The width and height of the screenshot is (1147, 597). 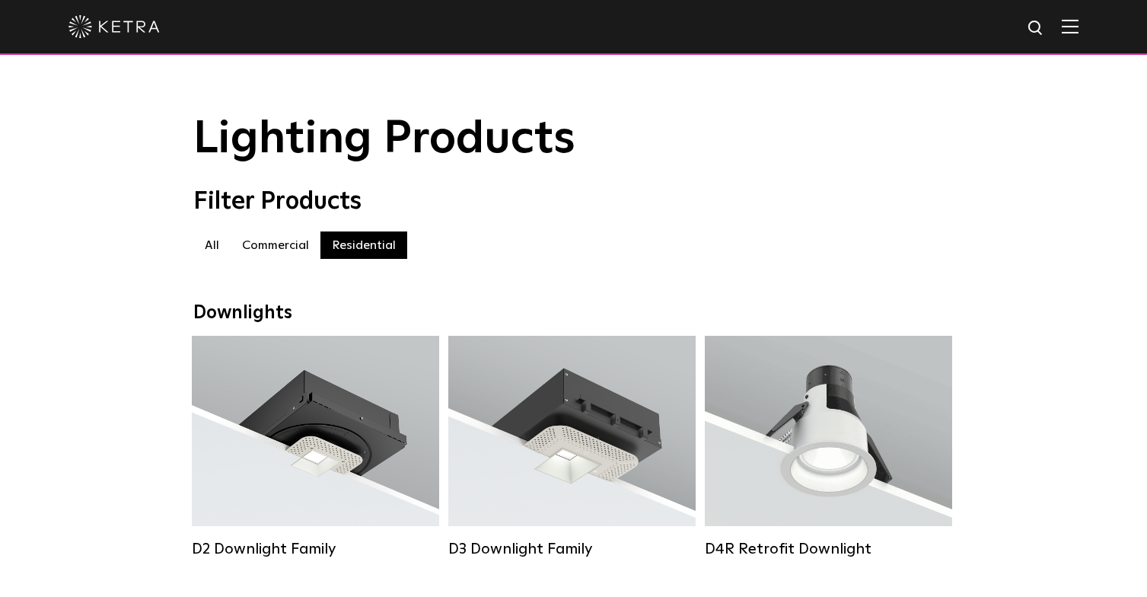 What do you see at coordinates (315, 447) in the screenshot?
I see `a: D2 Downlight Family Lumen Output:1200Colors:White / Black / Gloss Black / Silver / Bronze / Silve...` at bounding box center [315, 447].